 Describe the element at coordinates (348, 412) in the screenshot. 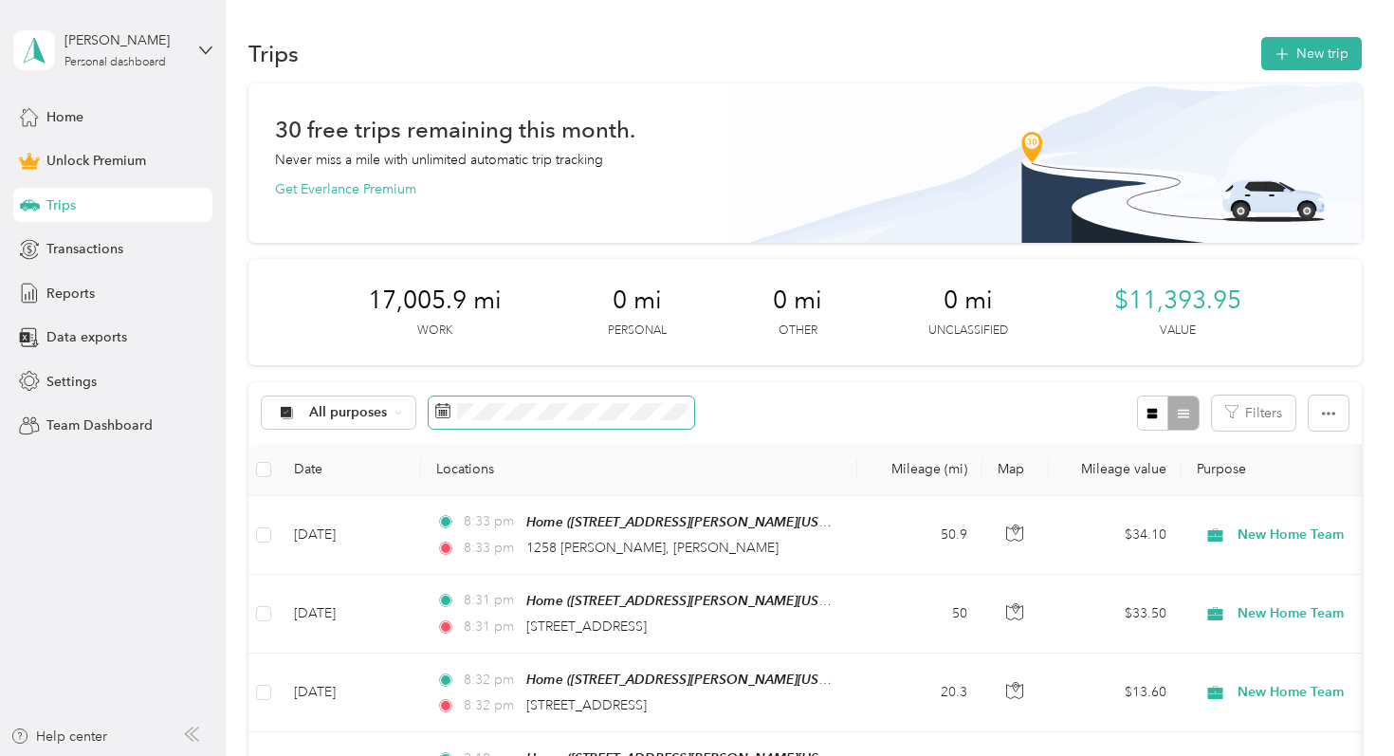

I see `span: All purposes` at that location.